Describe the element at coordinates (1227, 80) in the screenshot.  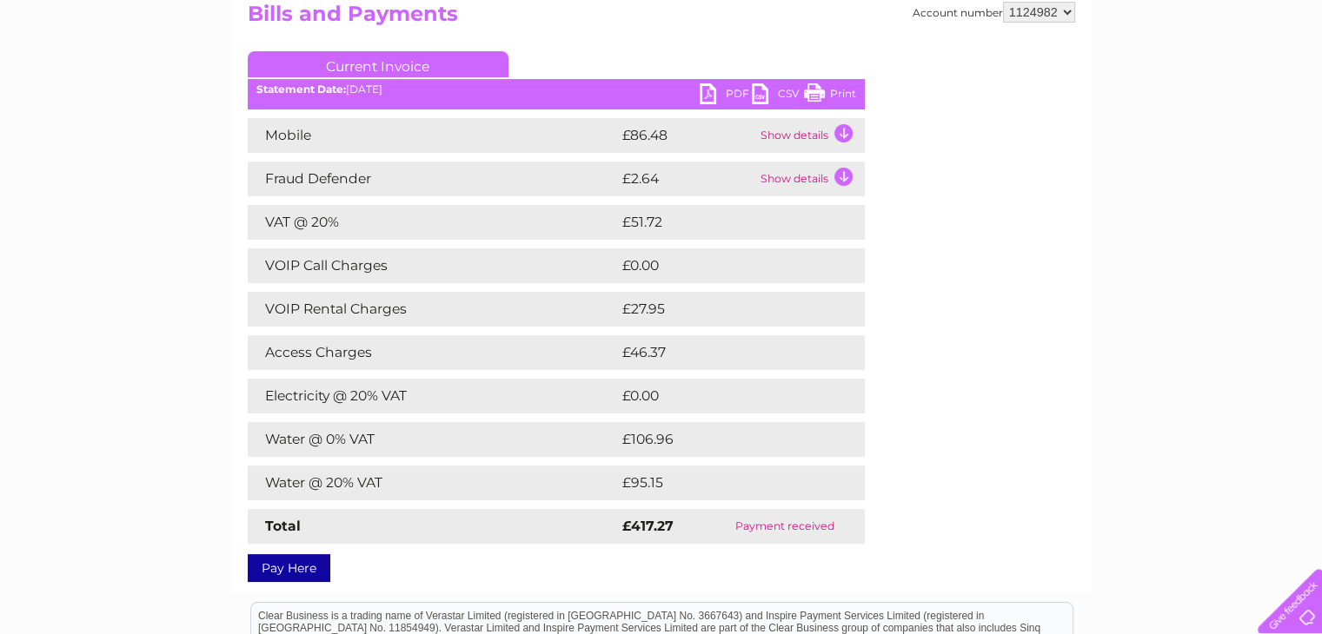
I see `a: Contact` at that location.